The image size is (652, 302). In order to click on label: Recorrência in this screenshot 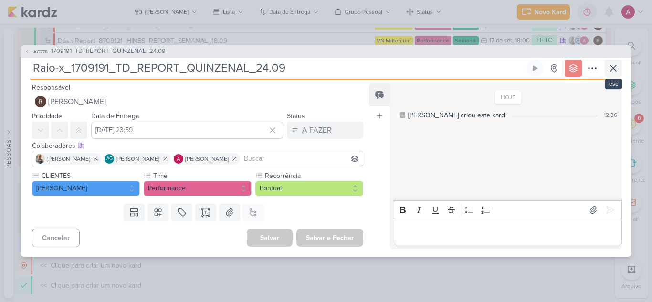, I will do `click(314, 176)`.